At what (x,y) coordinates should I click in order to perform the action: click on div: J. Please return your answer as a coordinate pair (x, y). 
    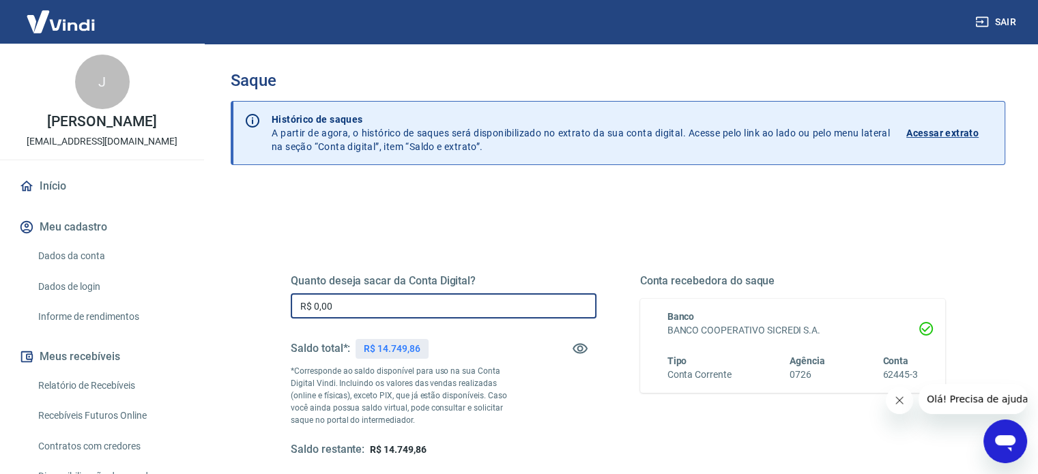
    Looking at the image, I should click on (102, 82).